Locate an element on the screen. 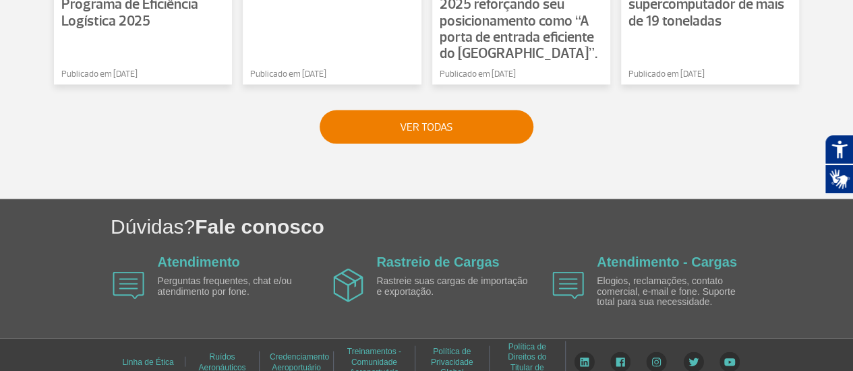 Image resolution: width=853 pixels, height=371 pixels. p: Perguntas frequentes, chat e/ou atendimento por fone. is located at coordinates (235, 286).